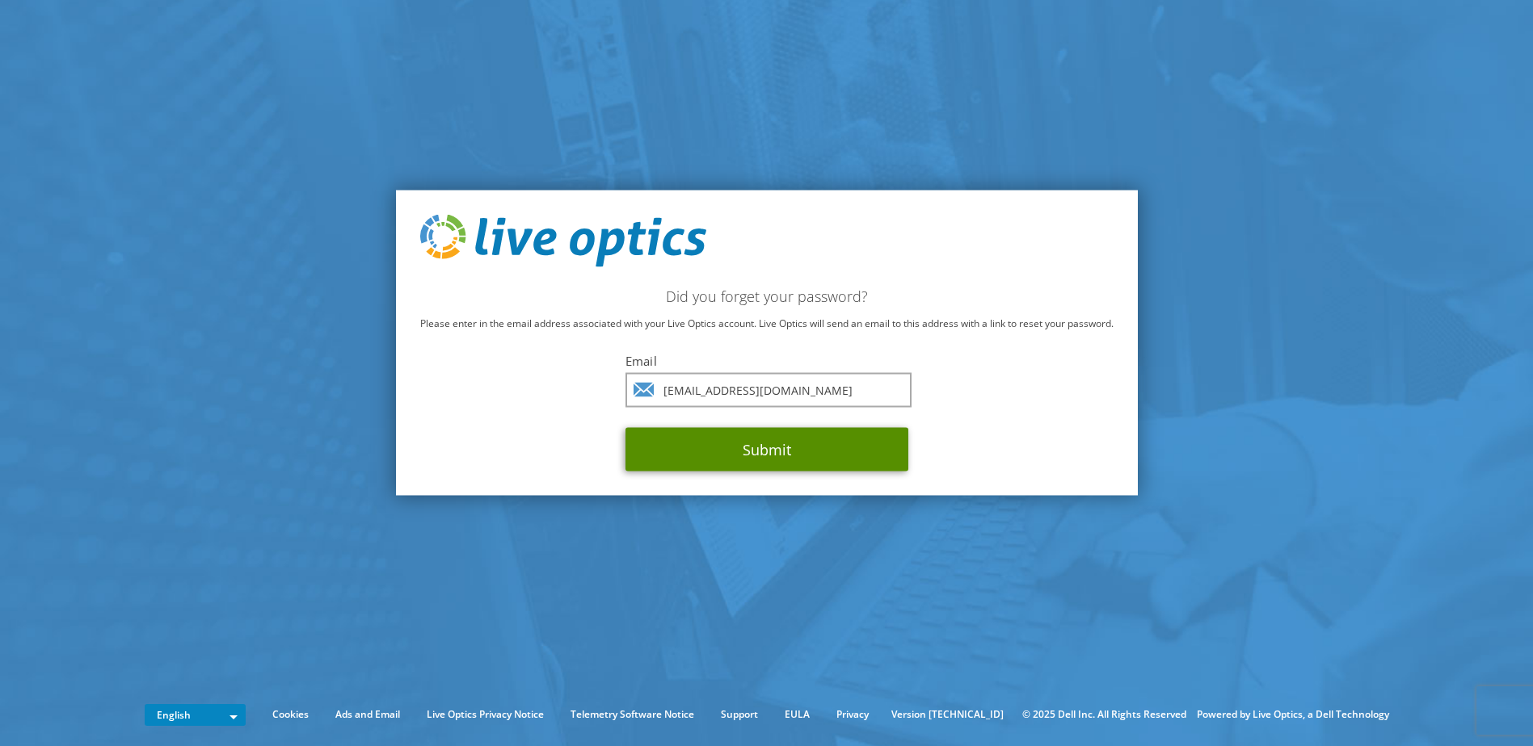 This screenshot has height=746, width=1533. Describe the element at coordinates (767, 324) in the screenshot. I see `p: Please enter in the email address associated with your Live Optics account. Live Optics will send...` at that location.